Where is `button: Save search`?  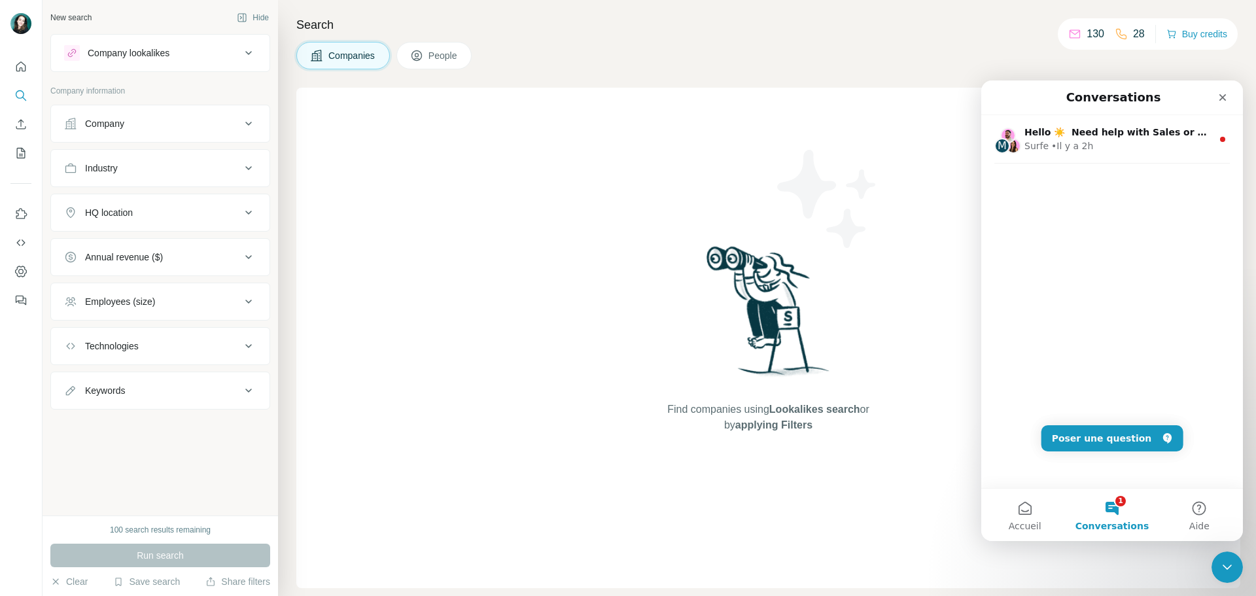 button: Save search is located at coordinates (147, 582).